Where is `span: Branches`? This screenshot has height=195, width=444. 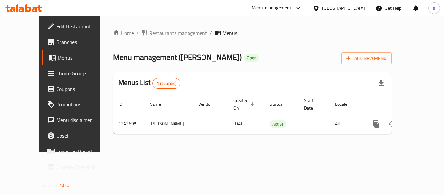 span: Branches is located at coordinates (82, 42).